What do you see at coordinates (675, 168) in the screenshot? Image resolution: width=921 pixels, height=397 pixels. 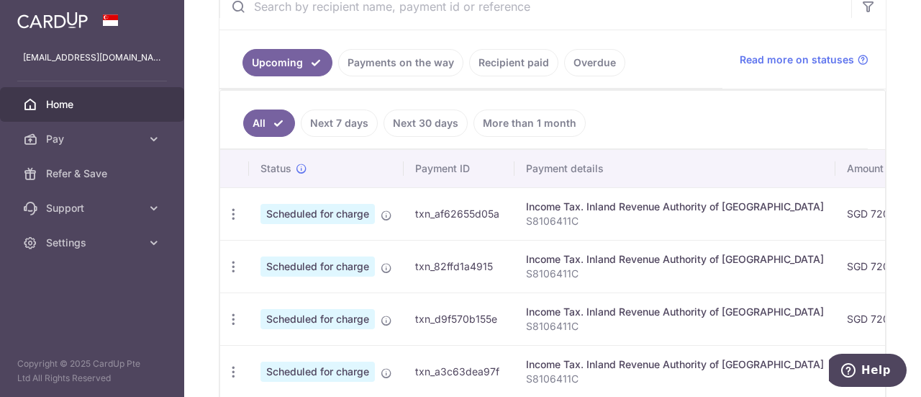 I see `th: Payment details` at bounding box center [675, 168].